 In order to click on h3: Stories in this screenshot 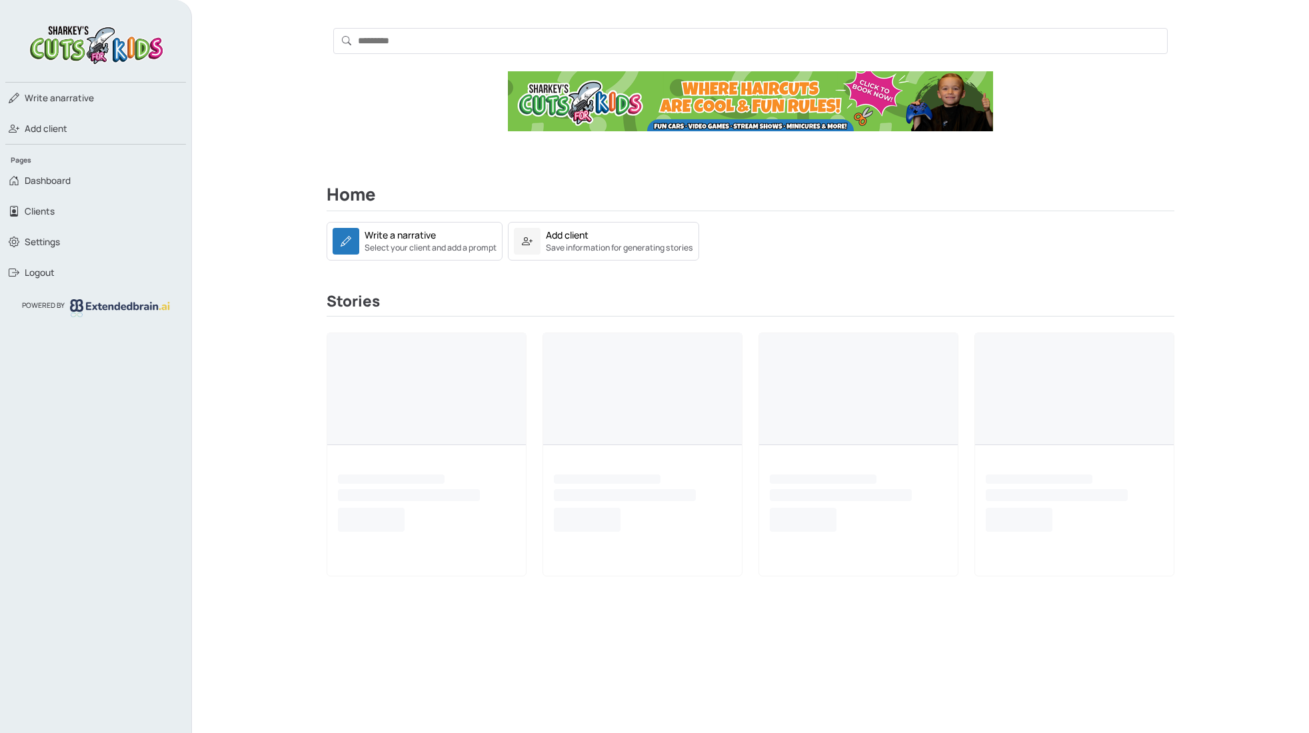, I will do `click(750, 305)`.